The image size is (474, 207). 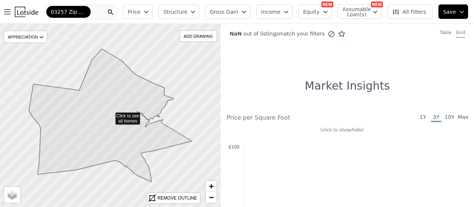 I want to click on span: 10Y, so click(x=450, y=118).